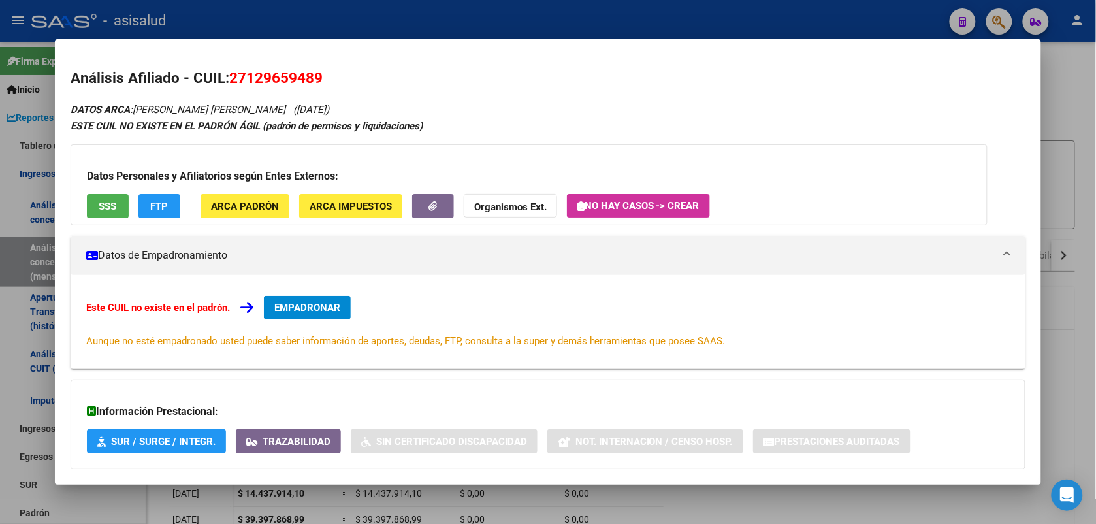  I want to click on button: EMPADRONAR, so click(307, 308).